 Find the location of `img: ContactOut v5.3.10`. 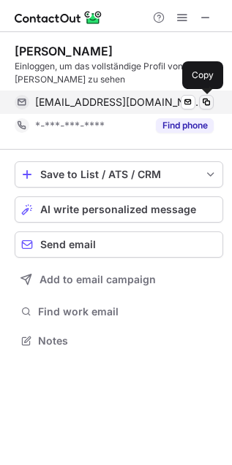

img: ContactOut v5.3.10 is located at coordinates (58, 18).